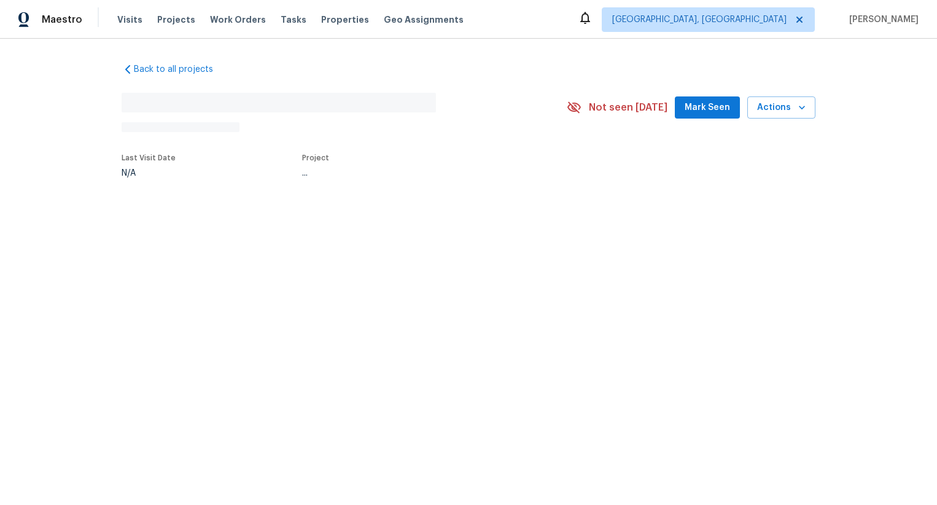 This screenshot has height=505, width=937. I want to click on div: N/A, so click(149, 173).